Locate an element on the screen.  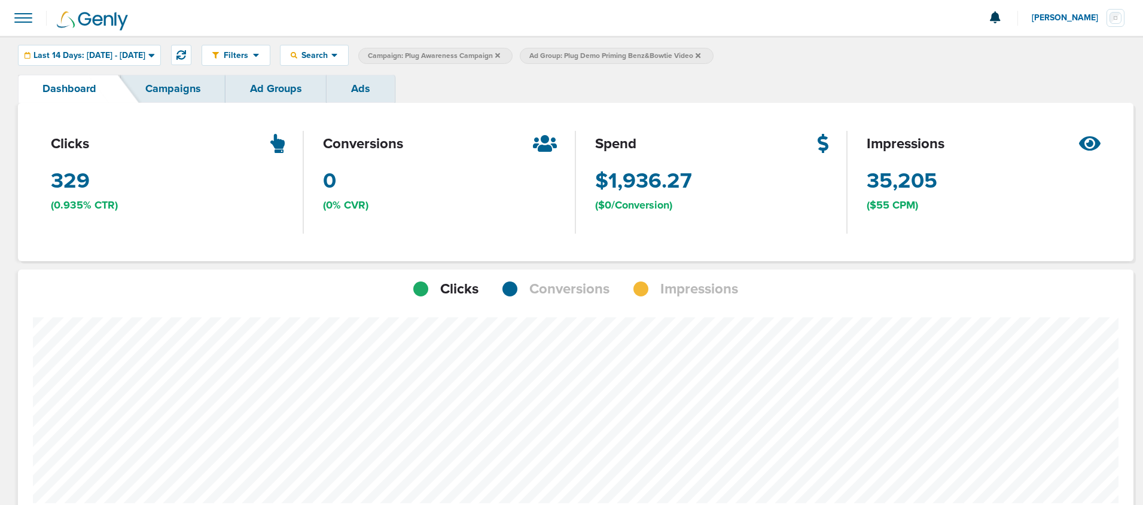
span: ($55 CPM) is located at coordinates (892, 205).